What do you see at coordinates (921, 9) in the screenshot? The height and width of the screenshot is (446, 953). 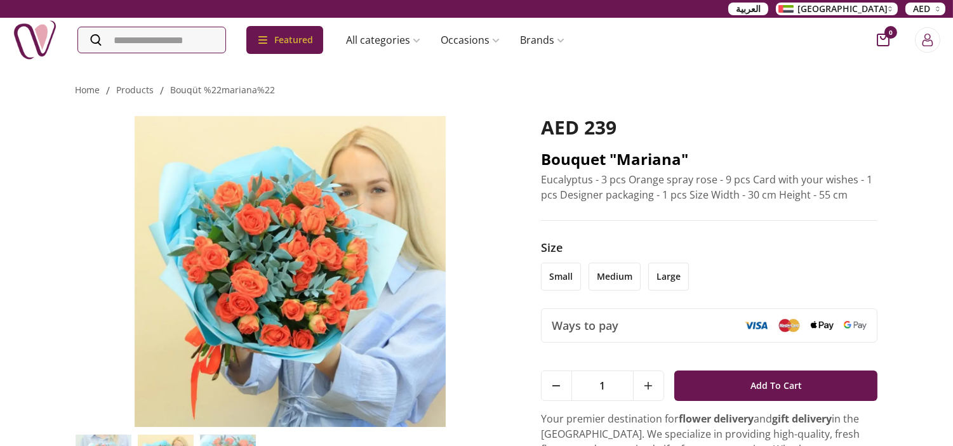 I see `span: AED` at bounding box center [921, 9].